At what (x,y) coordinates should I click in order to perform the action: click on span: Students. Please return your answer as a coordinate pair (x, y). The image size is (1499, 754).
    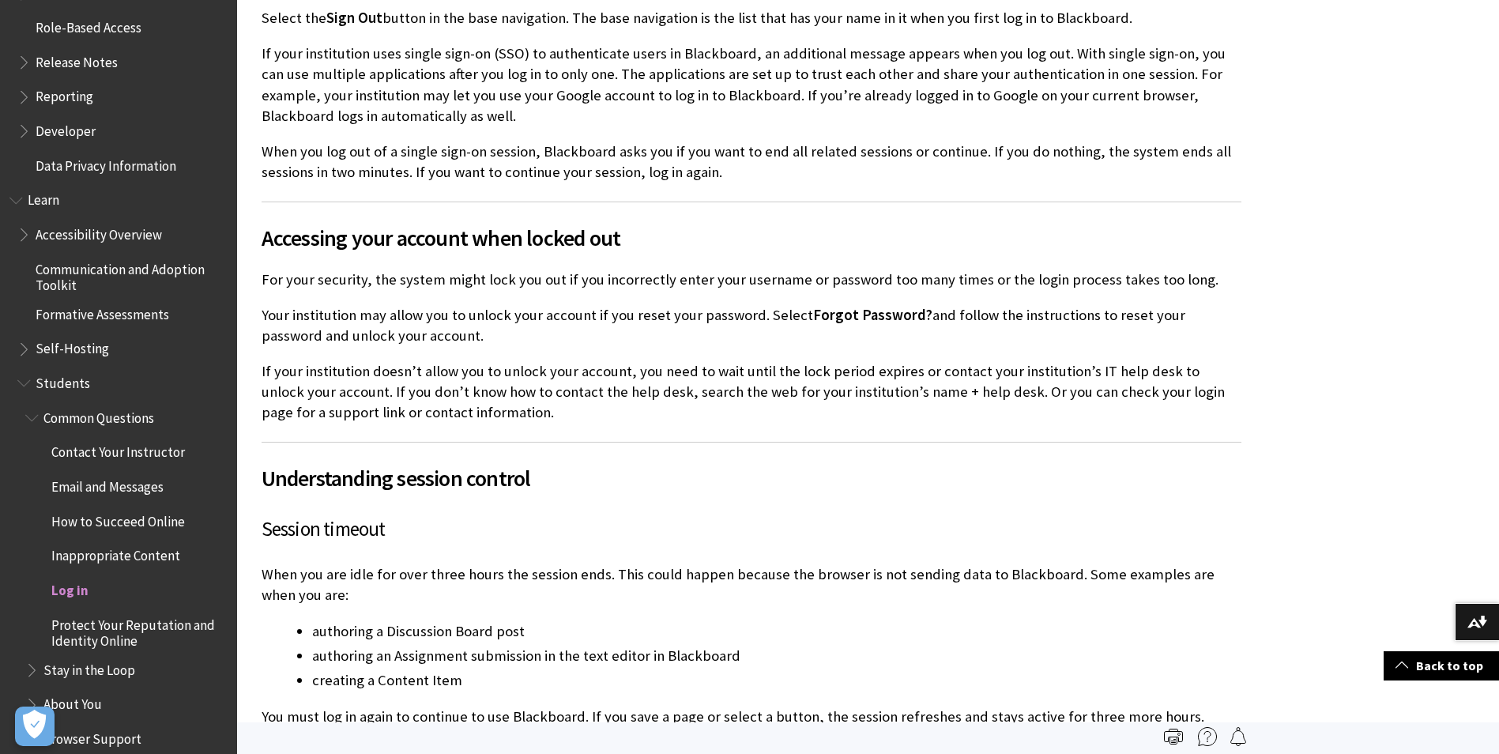
    Looking at the image, I should click on (62, 380).